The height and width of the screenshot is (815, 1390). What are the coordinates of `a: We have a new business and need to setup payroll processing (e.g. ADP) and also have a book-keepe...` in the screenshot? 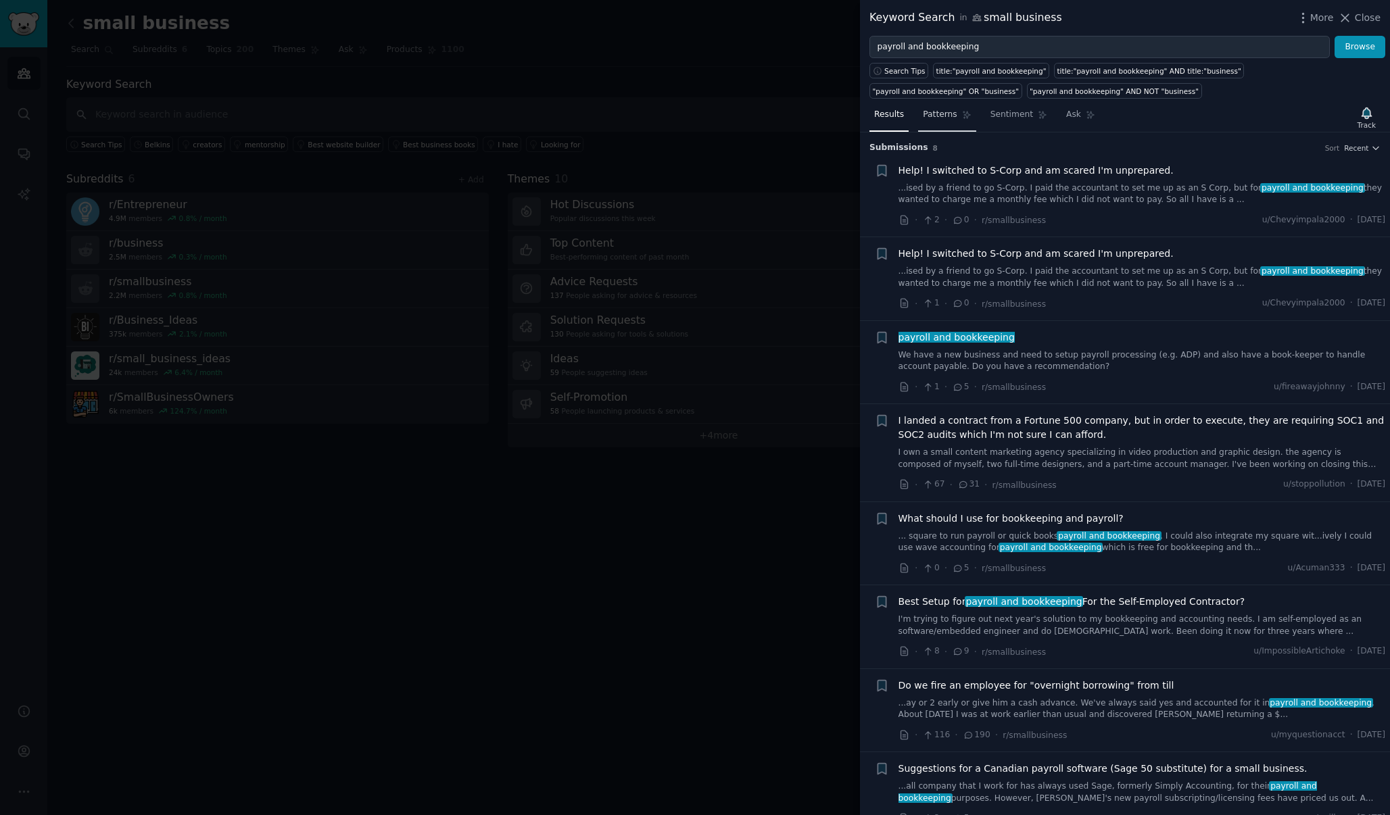 It's located at (1142, 361).